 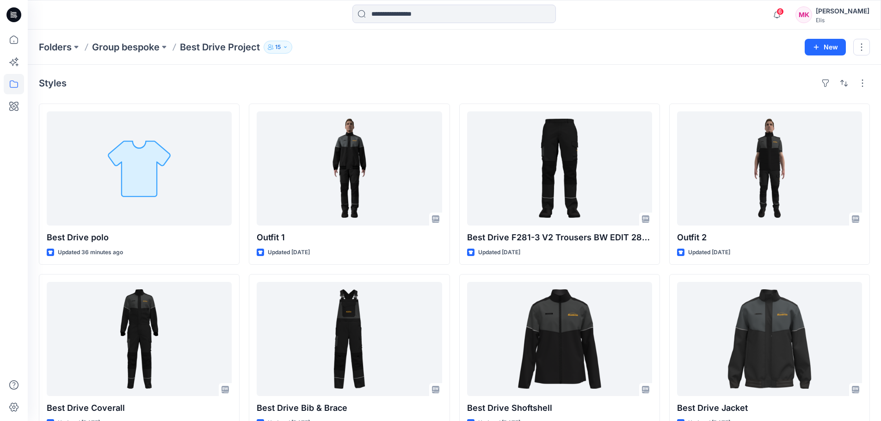 What do you see at coordinates (560, 339) in the screenshot?
I see `a: Best Drive Shoftshell` at bounding box center [560, 339].